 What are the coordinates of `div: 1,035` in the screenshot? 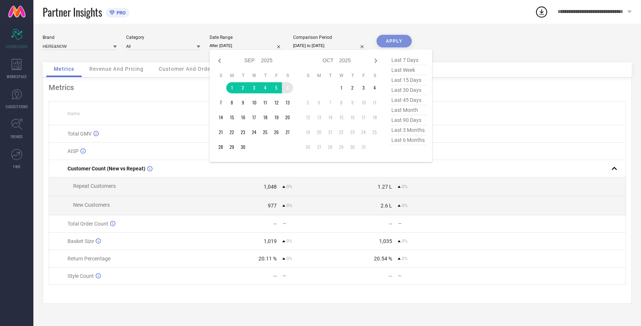 It's located at (385, 242).